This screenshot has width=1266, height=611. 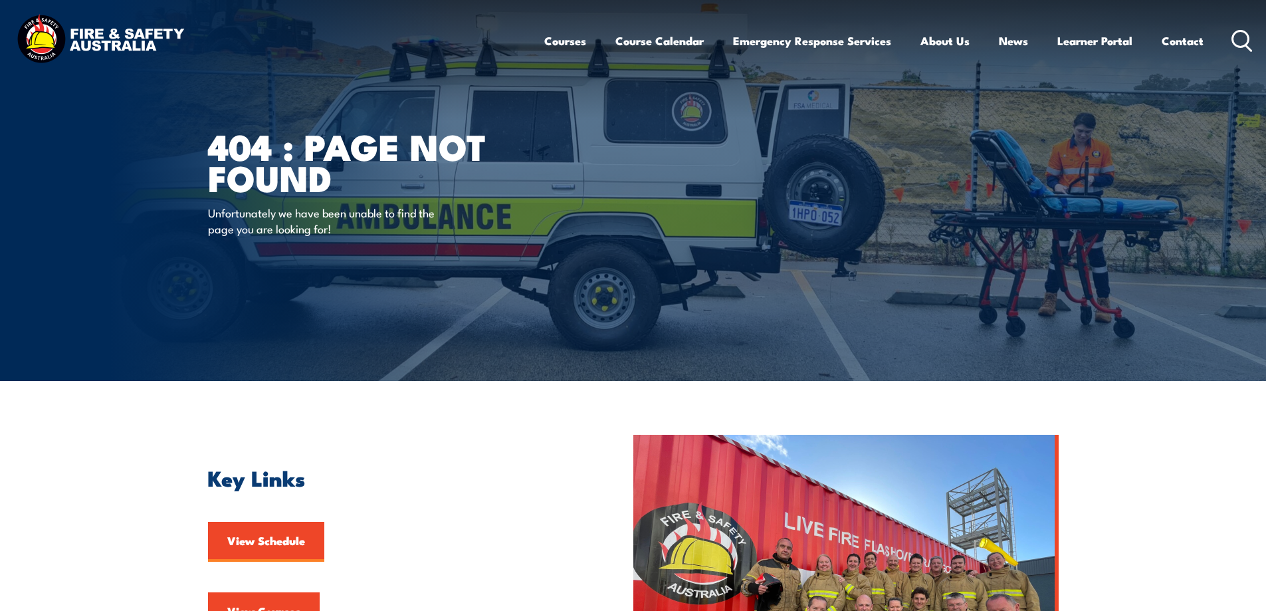 I want to click on p: Unfortunately we have been unable to find the page you are looking for!, so click(x=329, y=220).